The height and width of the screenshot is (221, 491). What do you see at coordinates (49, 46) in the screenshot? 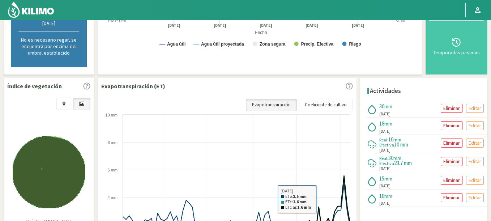
I see `p: No es necesario regar, se encuentra por encima del umbral establecido` at bounding box center [49, 46].